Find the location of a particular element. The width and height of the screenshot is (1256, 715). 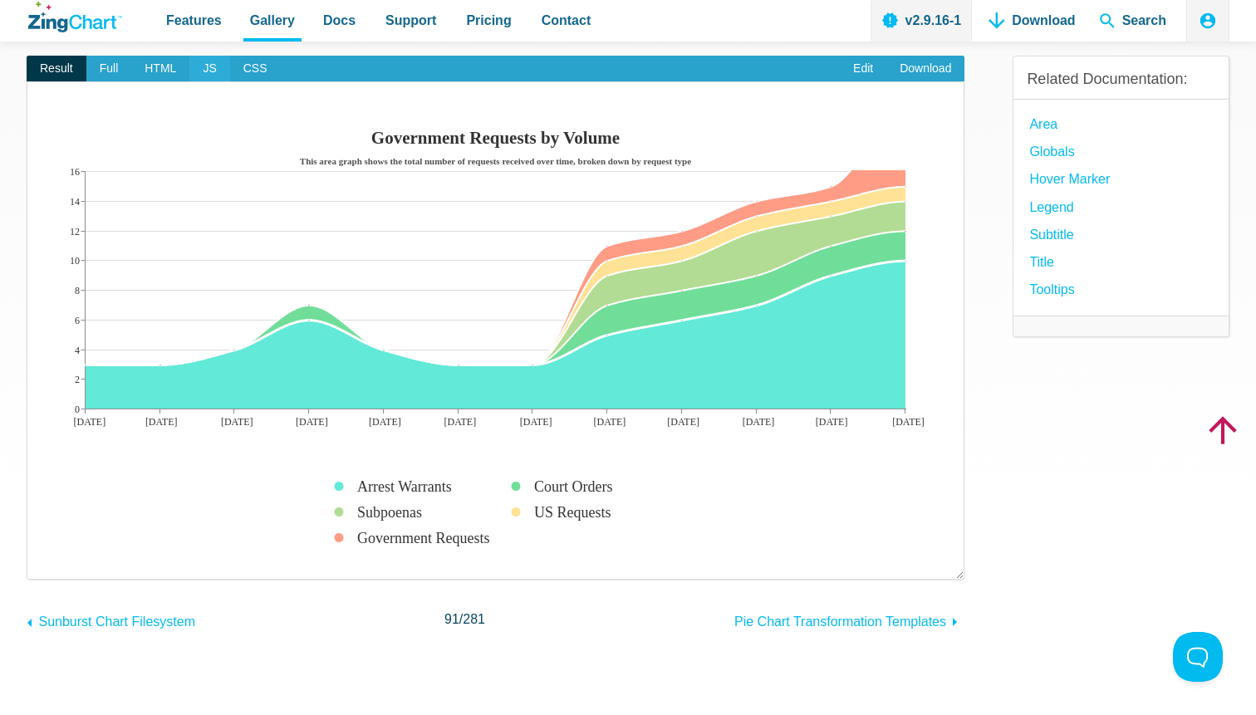

span: Result is located at coordinates (56, 69).